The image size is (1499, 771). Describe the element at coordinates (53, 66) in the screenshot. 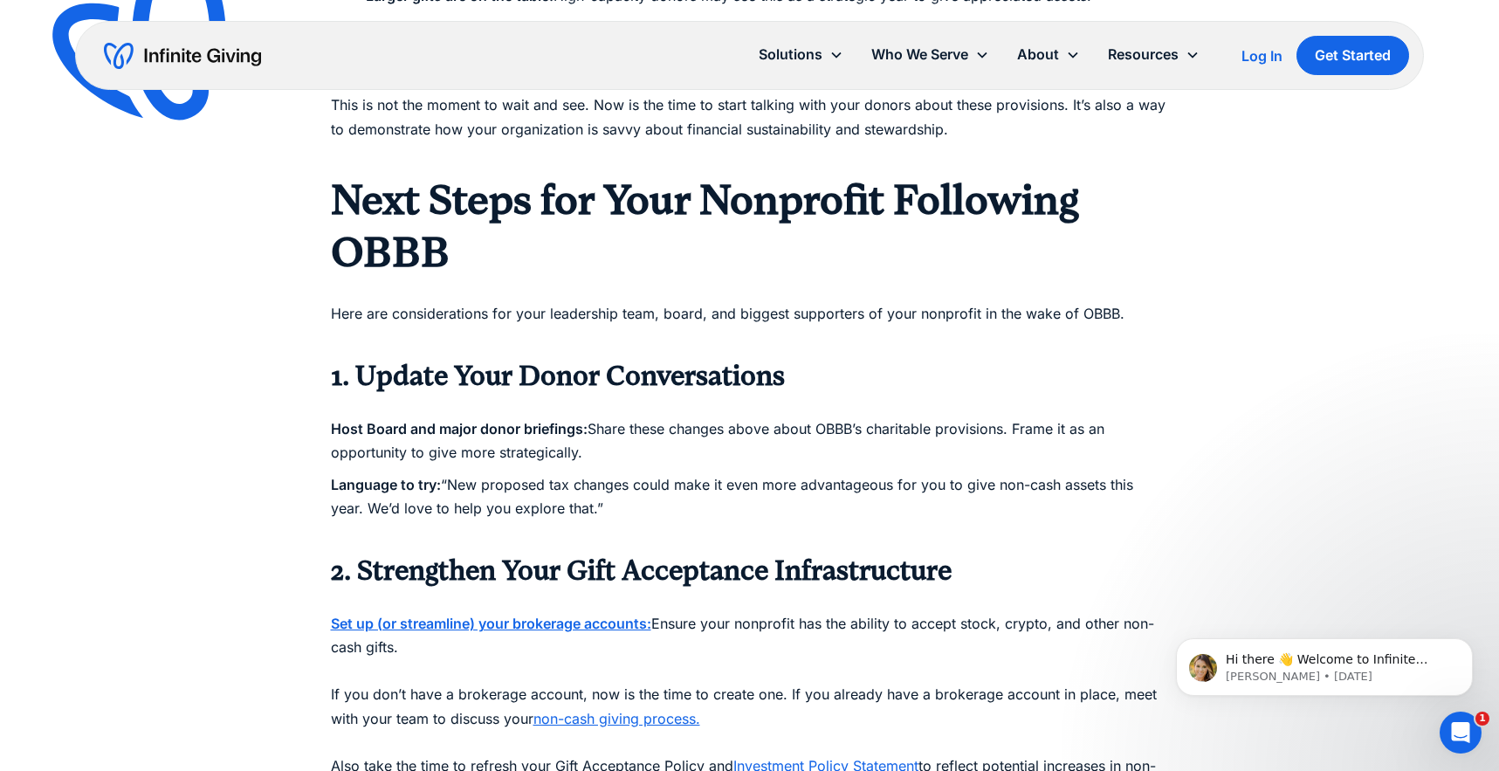

I see `img: Profile image for Kasey` at that location.